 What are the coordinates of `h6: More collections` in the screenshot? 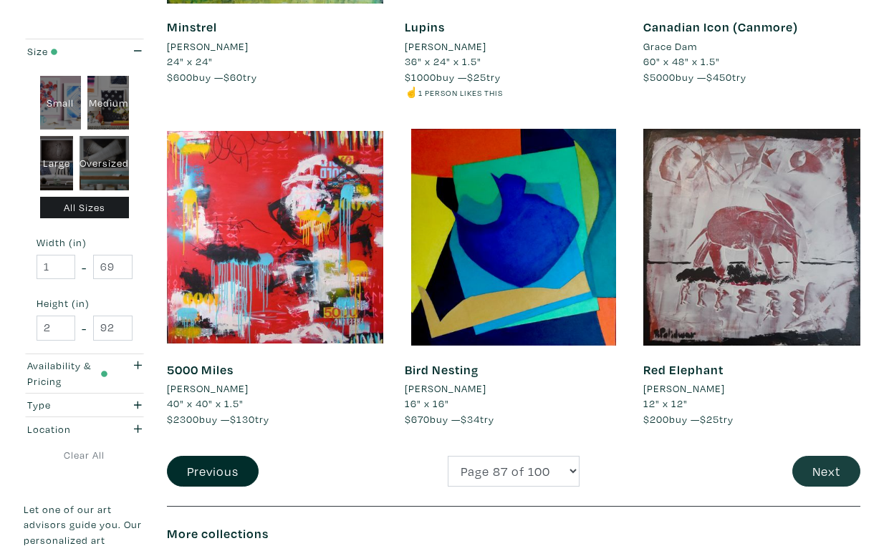 It's located at (513, 534).